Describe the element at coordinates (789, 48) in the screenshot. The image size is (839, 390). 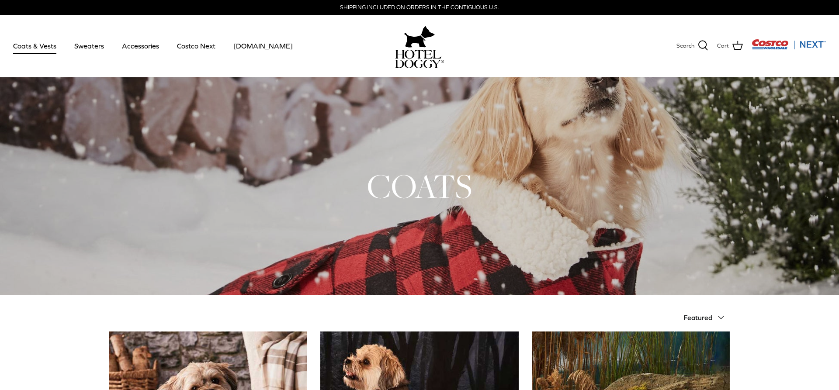
I see `a: Visit Costco Next` at that location.